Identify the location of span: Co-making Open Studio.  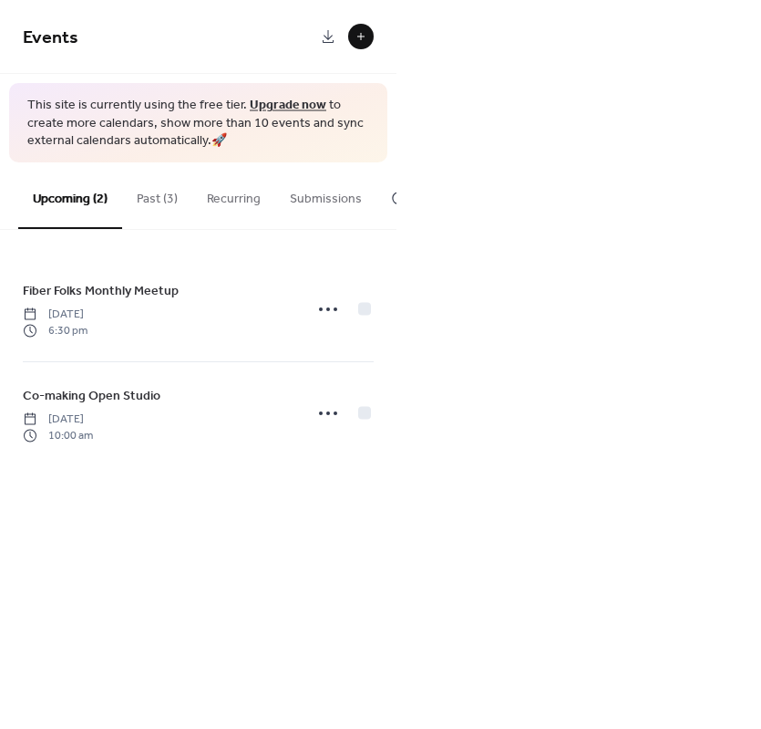
(91, 395).